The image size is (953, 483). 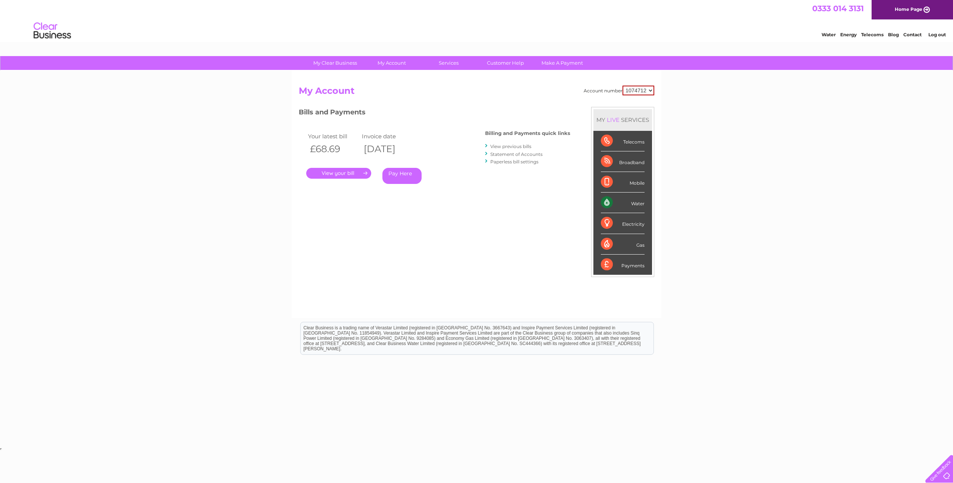 I want to click on a: Blog, so click(x=893, y=34).